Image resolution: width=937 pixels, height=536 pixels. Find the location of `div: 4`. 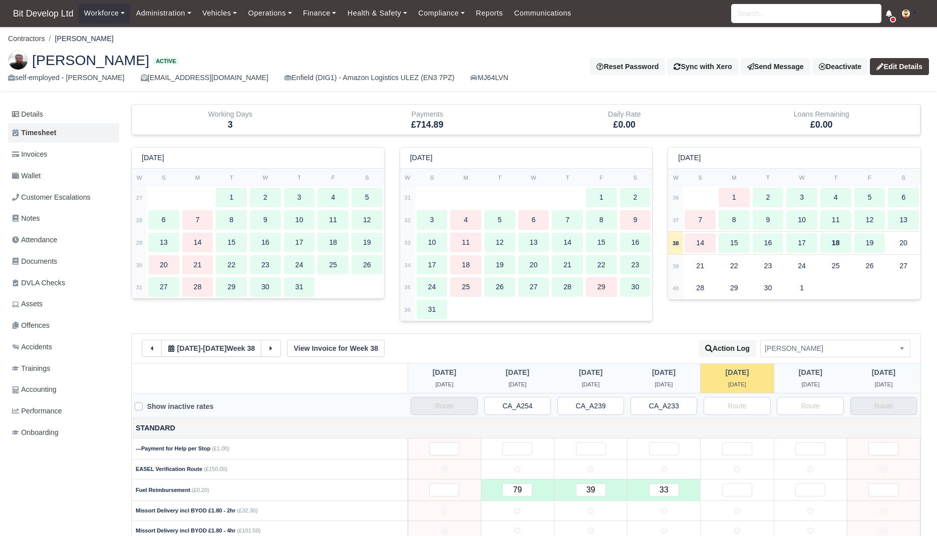

div: 4 is located at coordinates (333, 197).